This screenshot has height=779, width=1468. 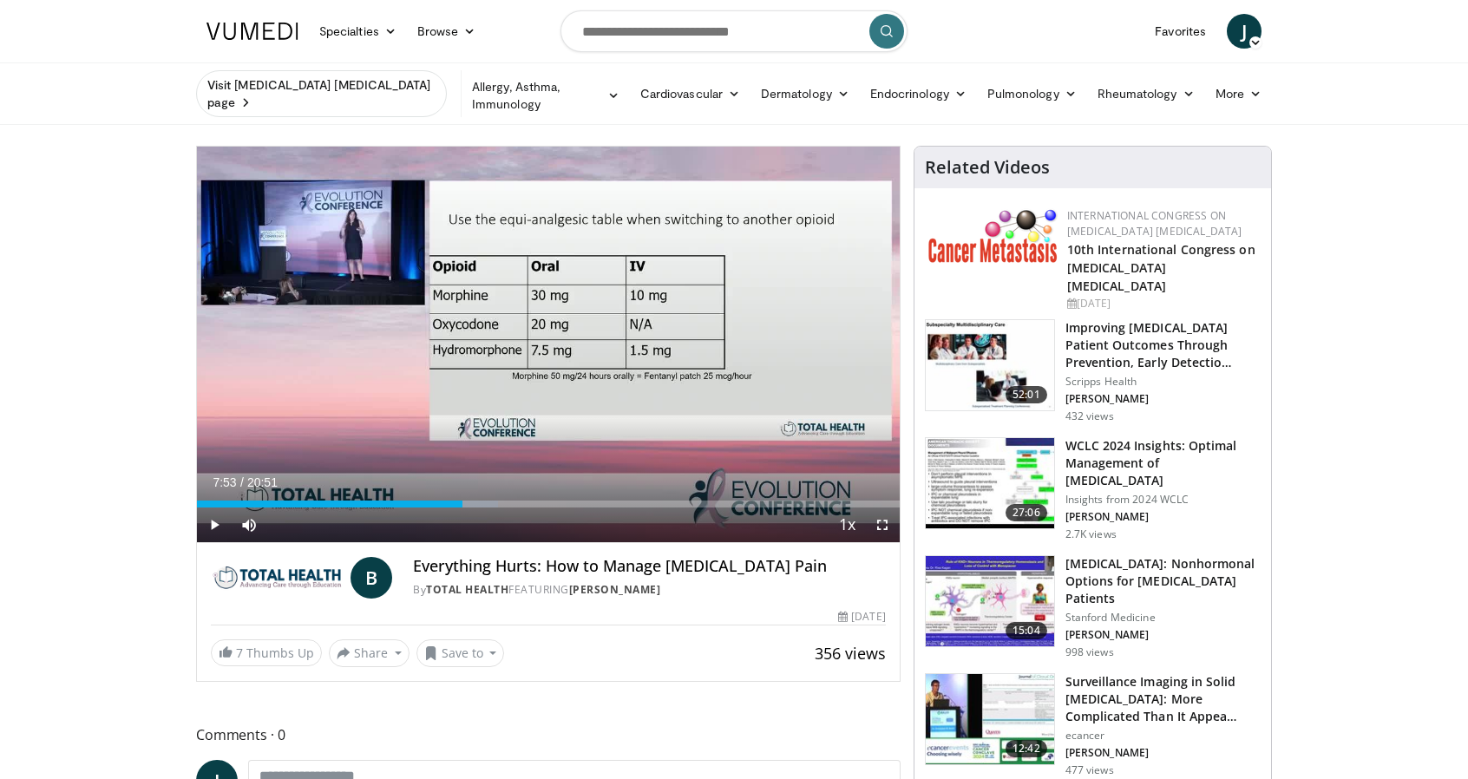 What do you see at coordinates (214, 525) in the screenshot?
I see `button: Play` at bounding box center [214, 525].